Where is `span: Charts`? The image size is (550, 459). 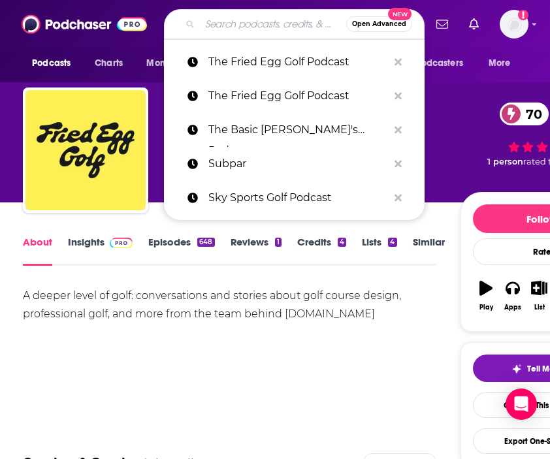 span: Charts is located at coordinates (108, 63).